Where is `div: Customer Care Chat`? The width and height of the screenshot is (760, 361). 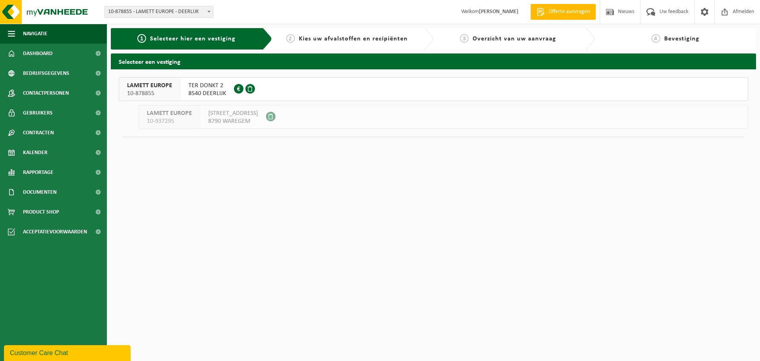
div: Customer Care Chat is located at coordinates (63, 10).